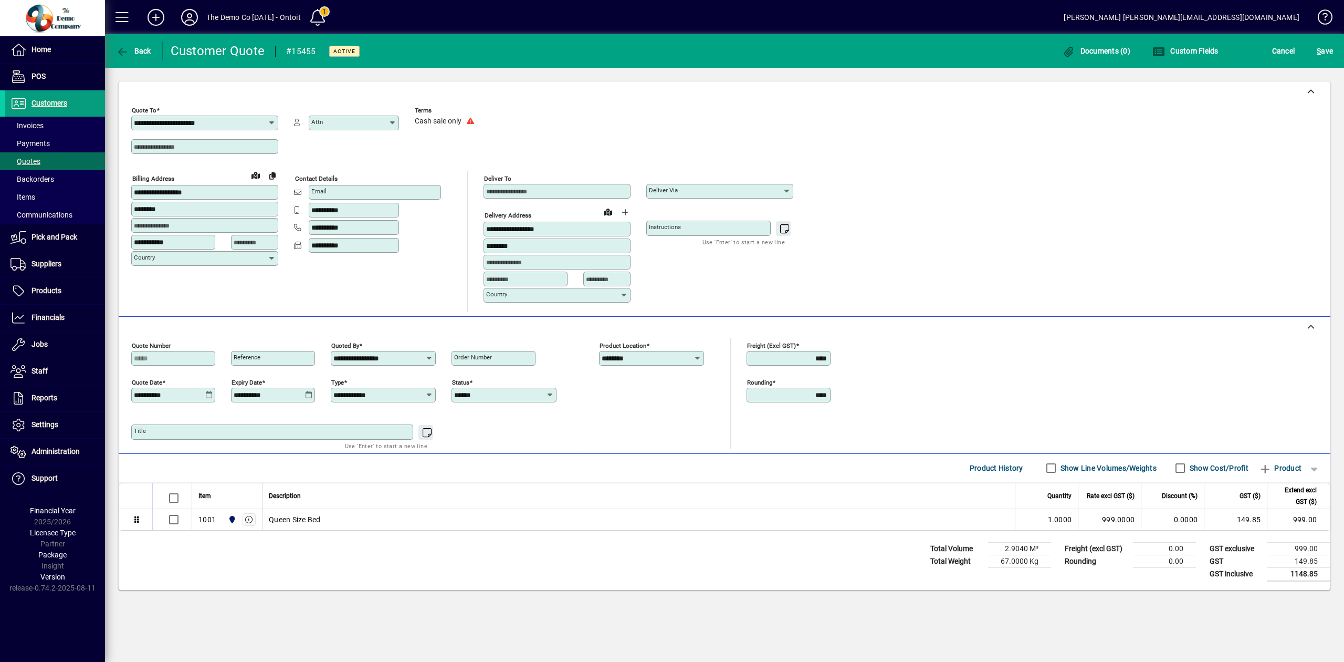  What do you see at coordinates (625, 212) in the screenshot?
I see `button: Choose address` at bounding box center [625, 212].